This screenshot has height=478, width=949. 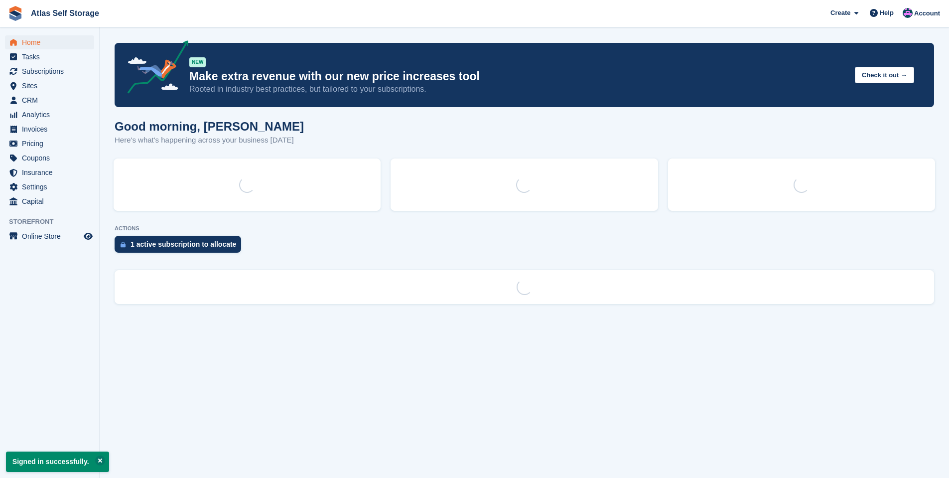 I want to click on img: active_subscription_to_allocate_icon-d502201f5373d7db506a760aba3b589e785aa758c864c3986d89f69b8ff3..., so click(x=123, y=244).